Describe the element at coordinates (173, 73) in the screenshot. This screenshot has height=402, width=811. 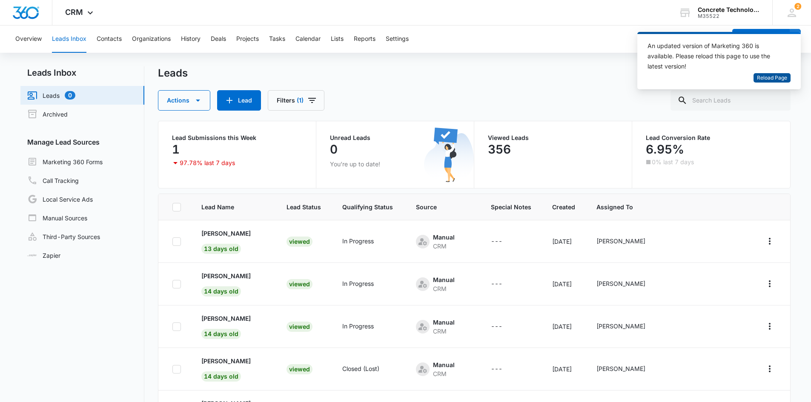
I see `h1: Leads` at that location.